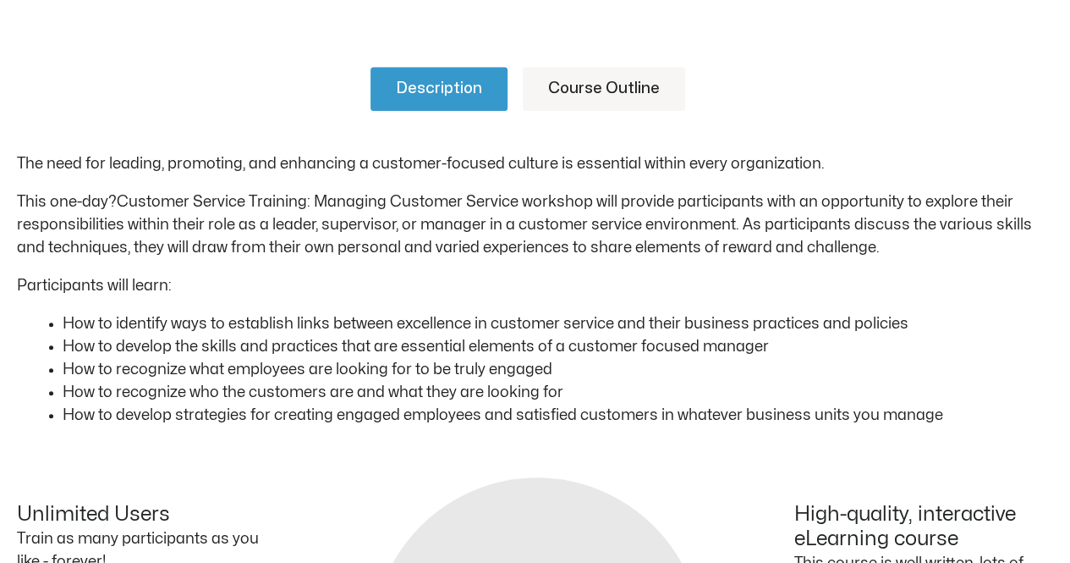 The image size is (1070, 563). I want to click on p: The need for leading, promoting, and enhancing a customer-focused culture is essential within eve..., so click(535, 163).